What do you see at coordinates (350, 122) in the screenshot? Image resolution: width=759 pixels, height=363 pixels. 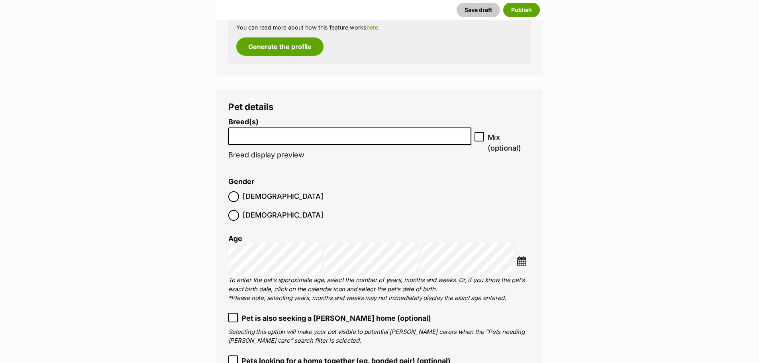 I see `label: Breed(s)` at bounding box center [350, 122].